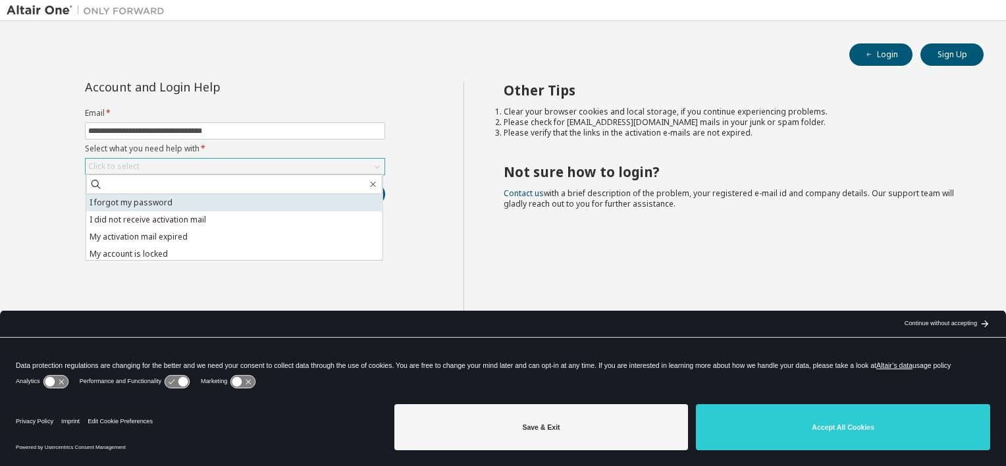 The width and height of the screenshot is (1006, 466). What do you see at coordinates (234, 203) in the screenshot?
I see `li: I forgot my password` at bounding box center [234, 203].